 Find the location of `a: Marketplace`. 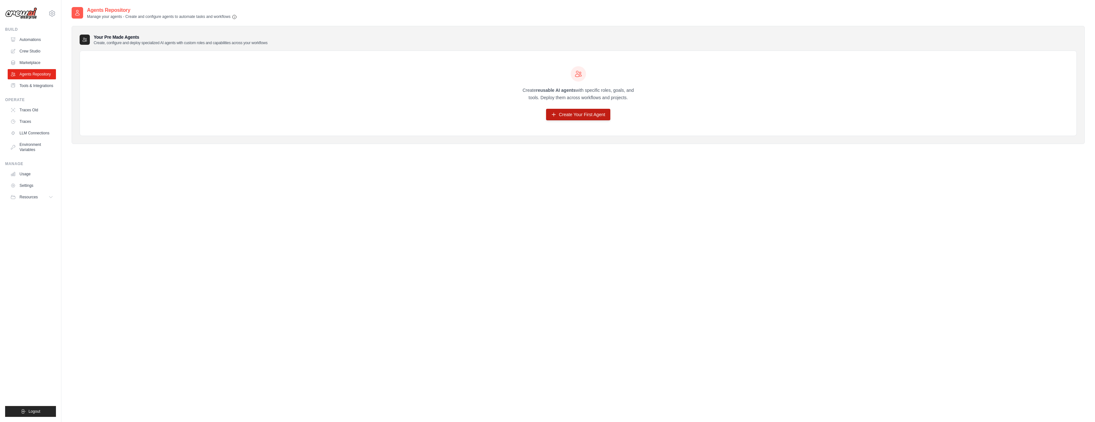

a: Marketplace is located at coordinates (32, 63).